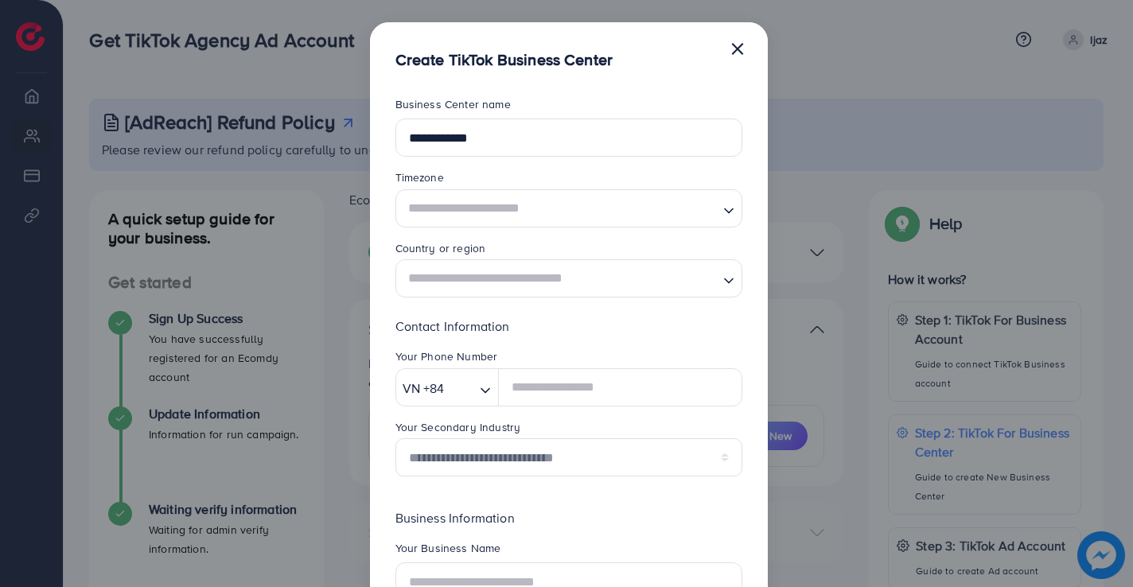 This screenshot has height=587, width=1133. Describe the element at coordinates (434, 388) in the screenshot. I see `span: +84` at that location.